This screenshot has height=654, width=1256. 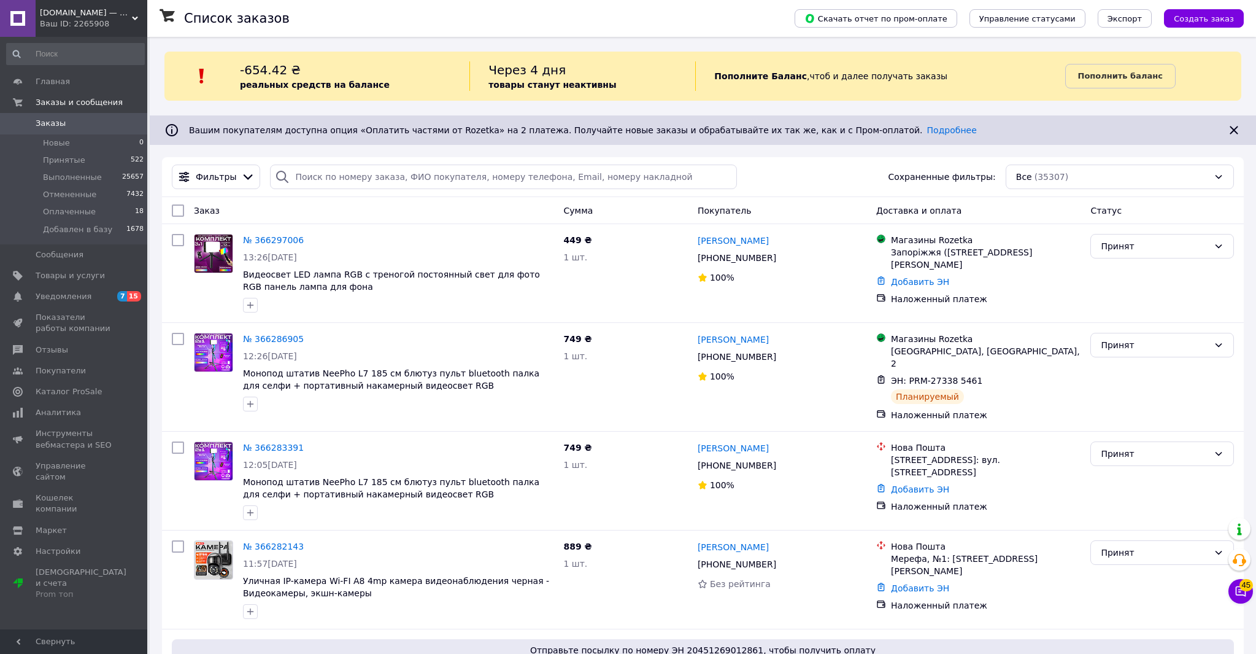 I want to click on img: :exclamation:, so click(x=202, y=76).